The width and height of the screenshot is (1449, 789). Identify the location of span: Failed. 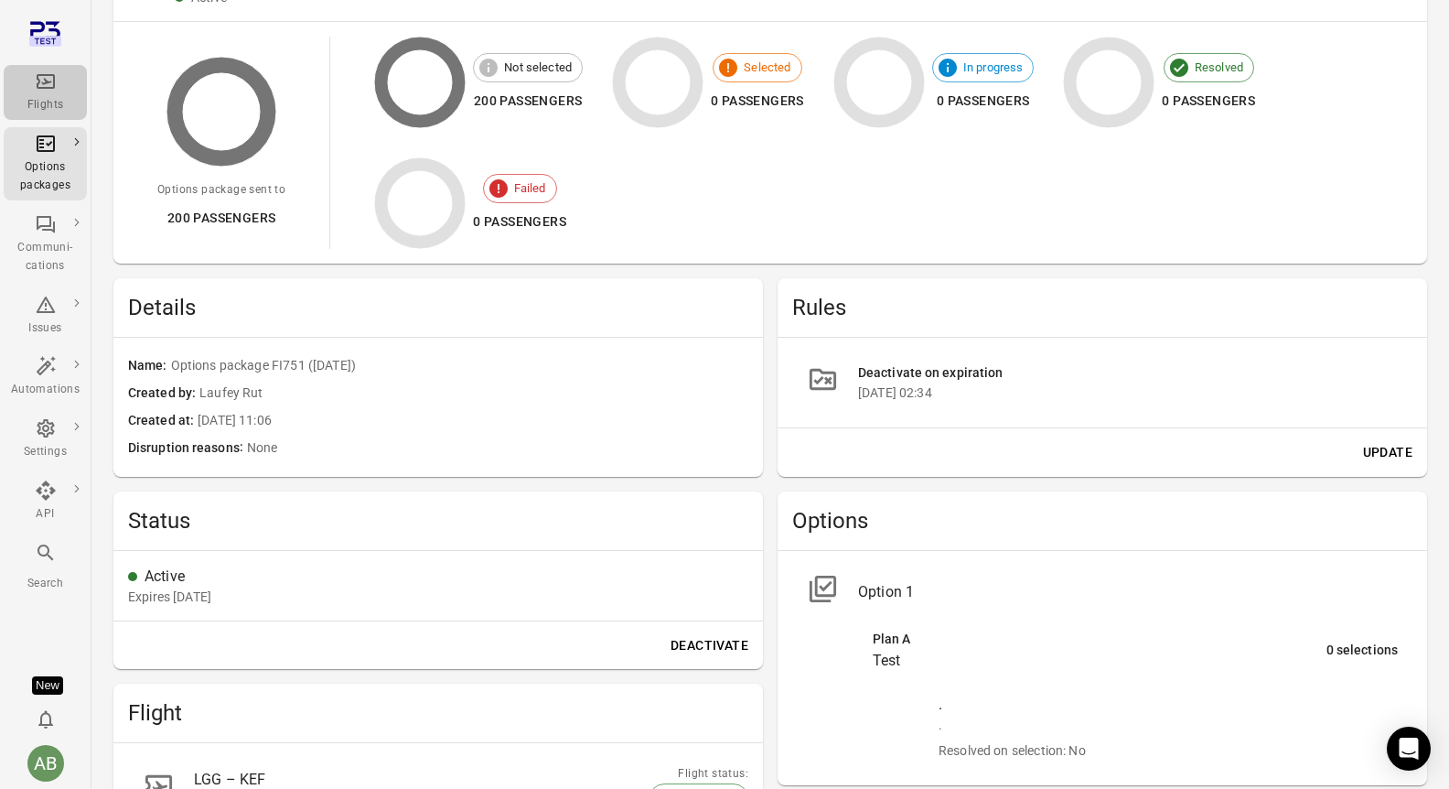
(530, 188).